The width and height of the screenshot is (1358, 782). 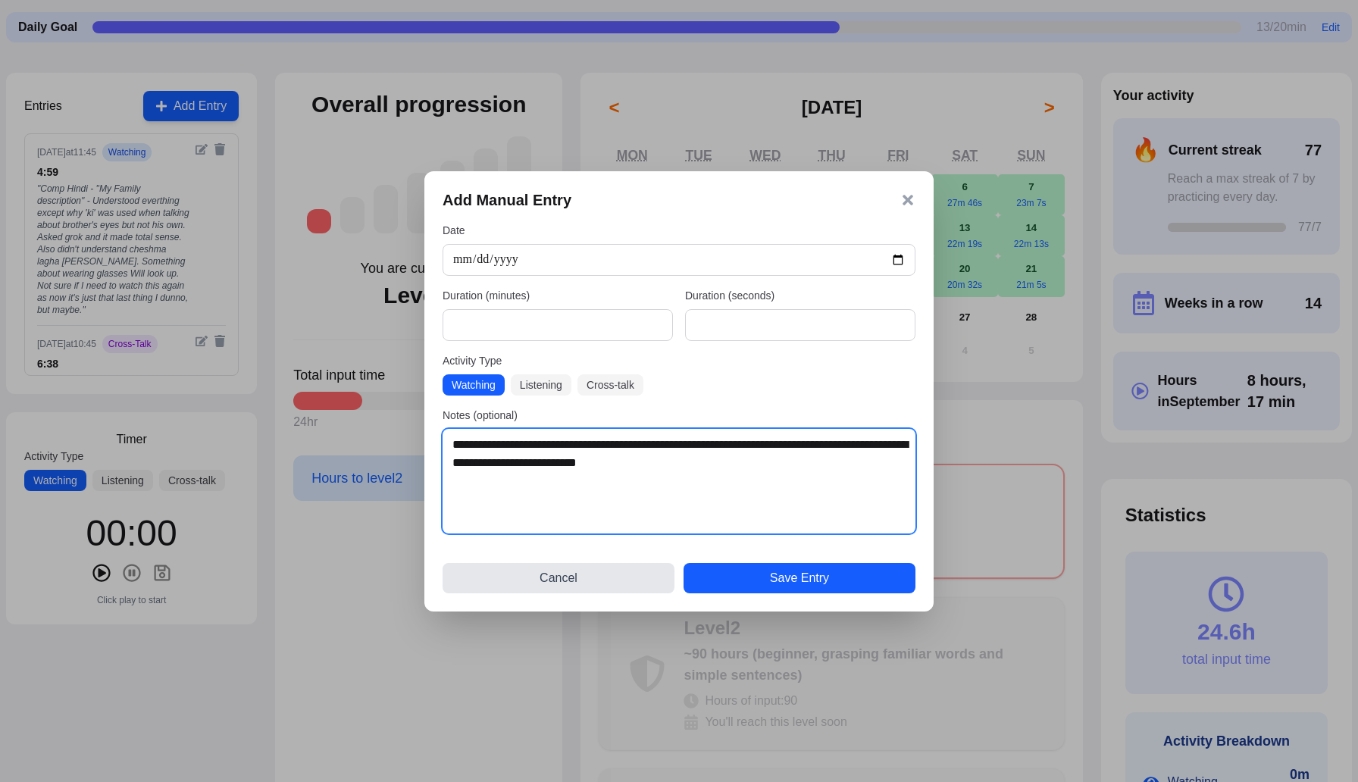 I want to click on label: Activity Type, so click(x=679, y=361).